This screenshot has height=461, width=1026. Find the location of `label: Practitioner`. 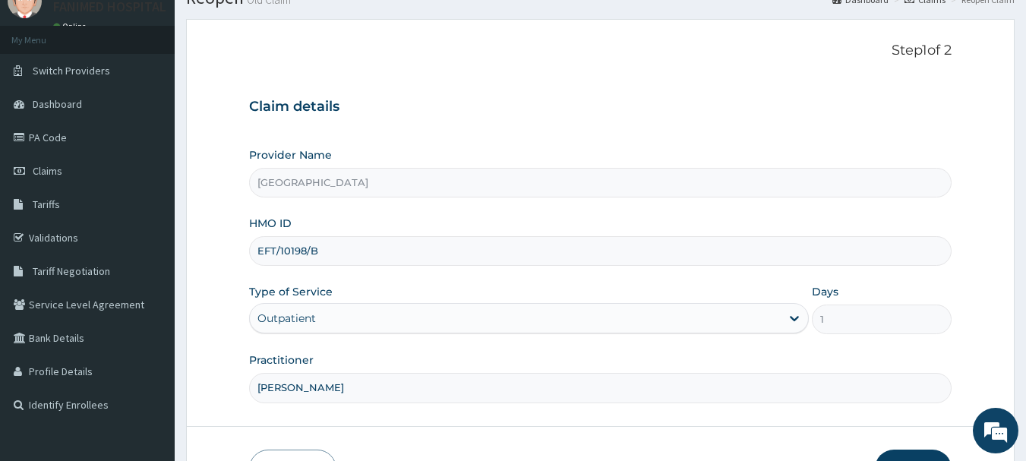

label: Practitioner is located at coordinates (281, 360).